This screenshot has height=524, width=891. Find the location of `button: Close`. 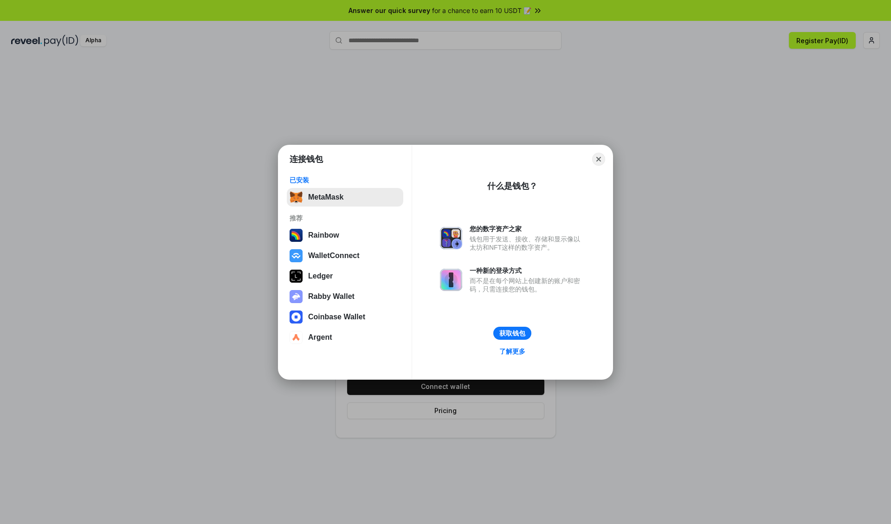

button: Close is located at coordinates (599, 159).